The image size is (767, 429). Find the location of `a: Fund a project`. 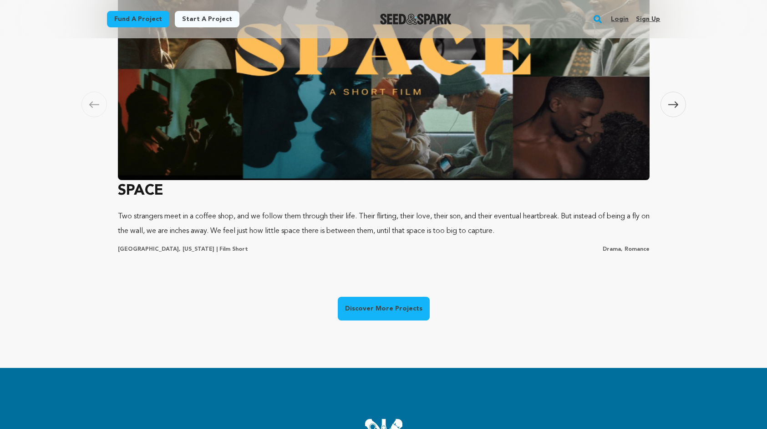

a: Fund a project is located at coordinates (138, 19).